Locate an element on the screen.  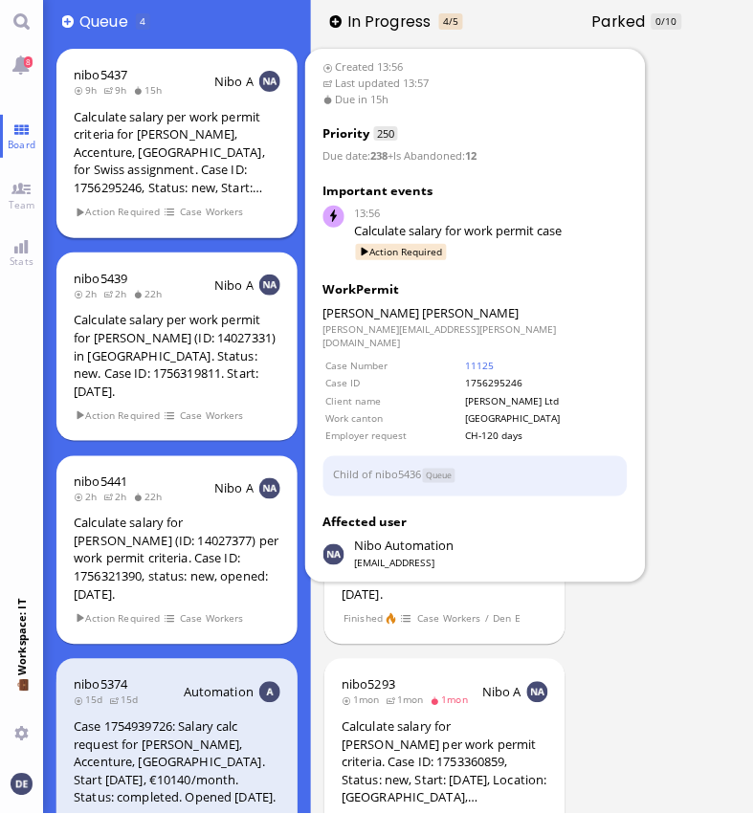
span: nibo5439 is located at coordinates (100, 278).